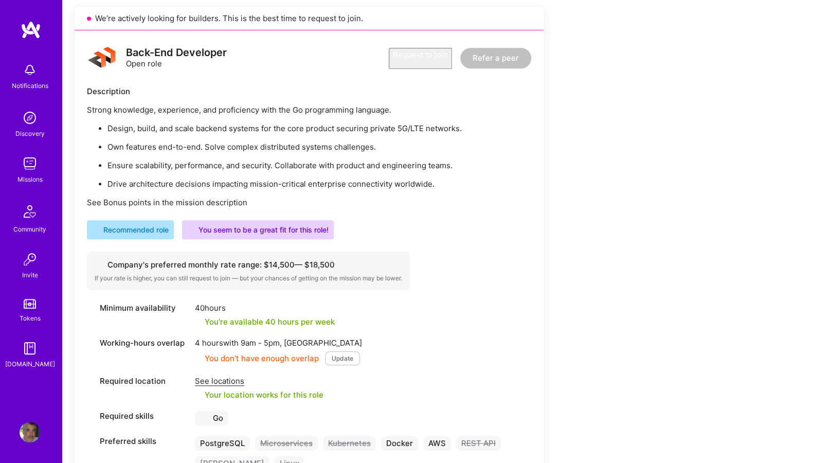 Image resolution: width=834 pixels, height=463 pixels. What do you see at coordinates (319, 165) in the screenshot?
I see `p: Ensure scalability, performance, and security. Collaborate with product and engineering teams.` at bounding box center [319, 165].